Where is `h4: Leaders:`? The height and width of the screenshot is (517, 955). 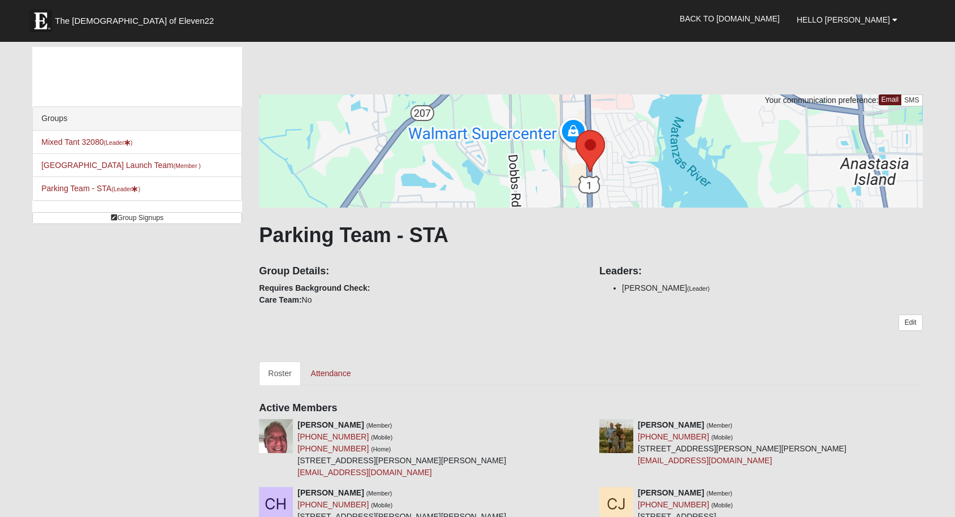
h4: Leaders: is located at coordinates (761, 271).